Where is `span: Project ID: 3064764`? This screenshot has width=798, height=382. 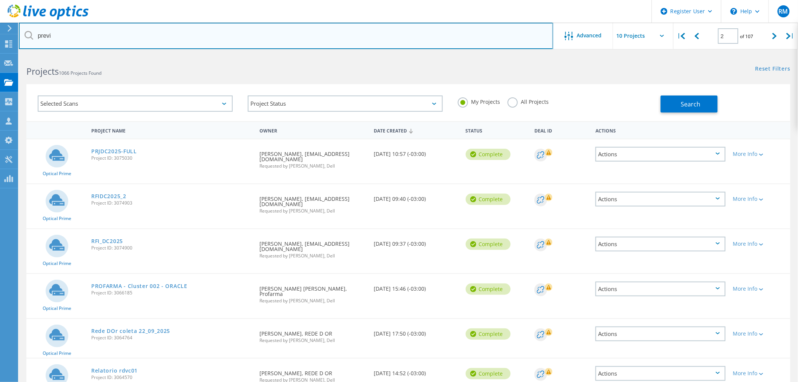 span: Project ID: 3064764 is located at coordinates (172, 337).